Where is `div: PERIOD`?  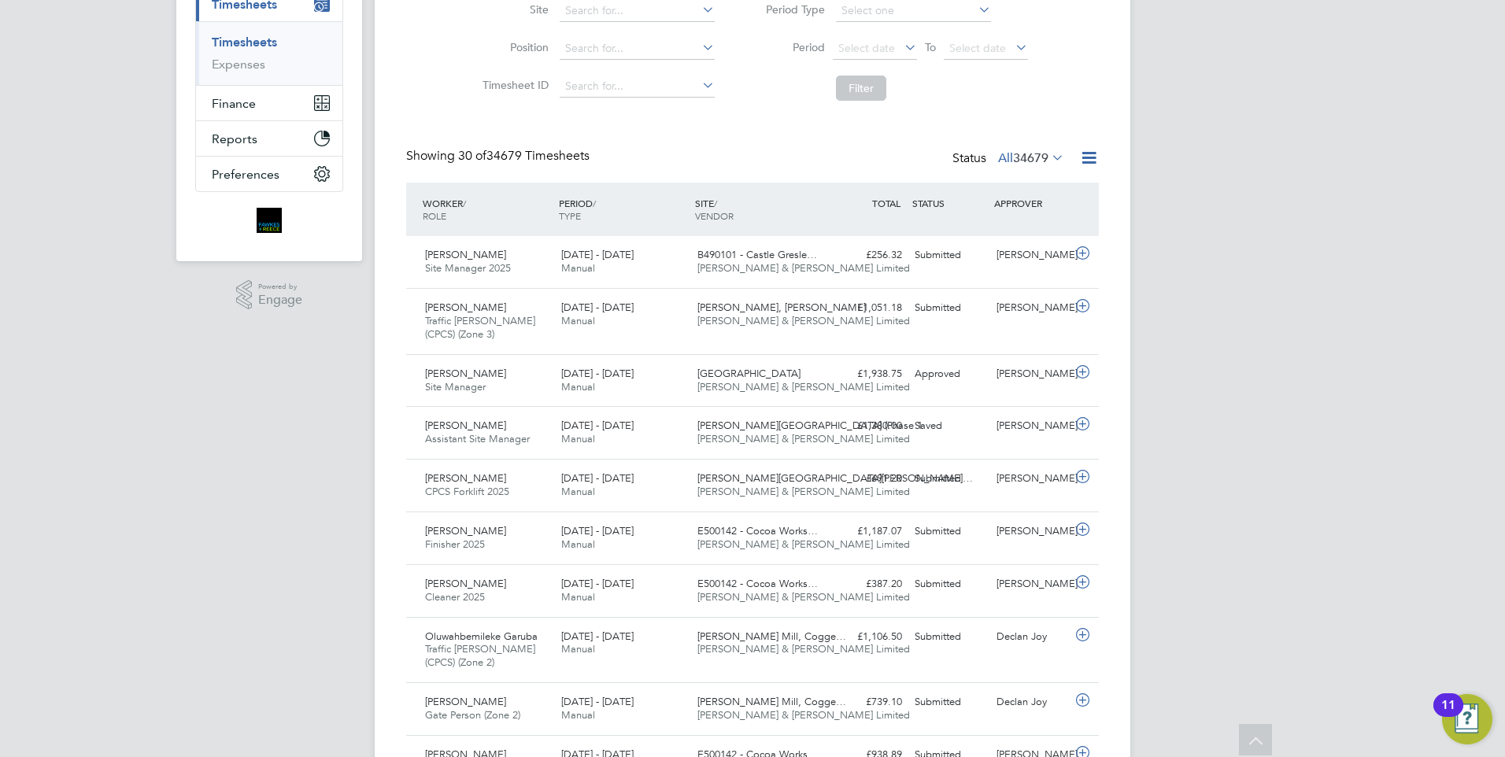
div: PERIOD is located at coordinates (623, 209).